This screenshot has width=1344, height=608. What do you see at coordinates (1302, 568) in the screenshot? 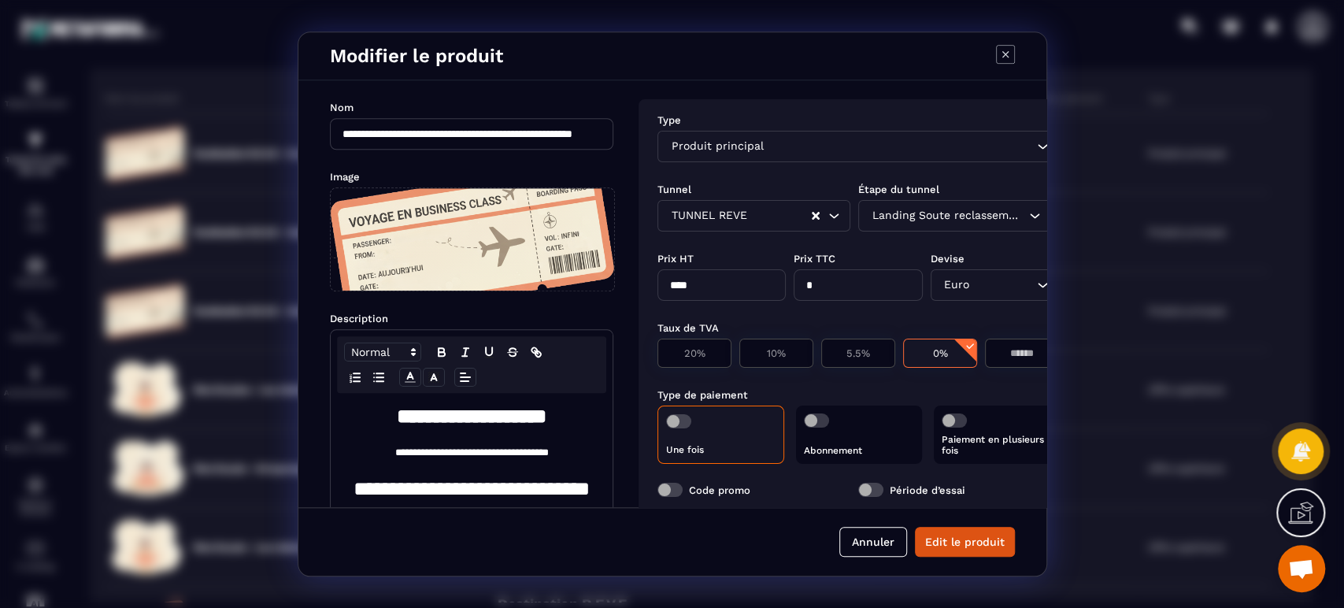
I see `div: Ouvrir le chat` at bounding box center [1302, 568].